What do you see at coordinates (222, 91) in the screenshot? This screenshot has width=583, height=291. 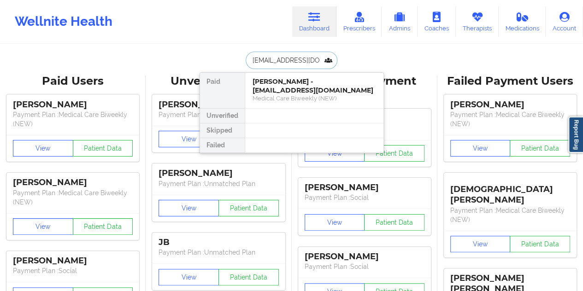 I see `div: Paid` at bounding box center [222, 91].